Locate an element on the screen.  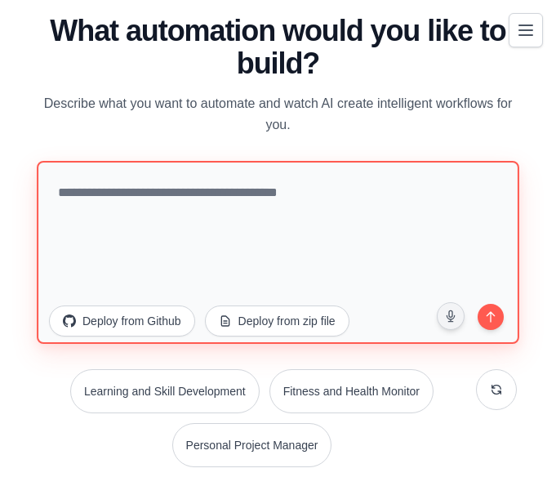
button: Deploy from Github is located at coordinates (122, 321).